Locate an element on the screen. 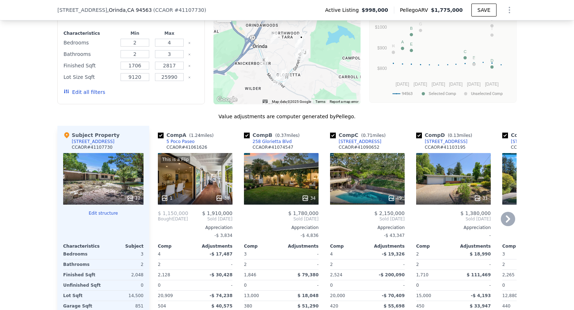 The width and height of the screenshot is (574, 310). a: Open this area in Google Maps (opens a new window) is located at coordinates (227, 100).